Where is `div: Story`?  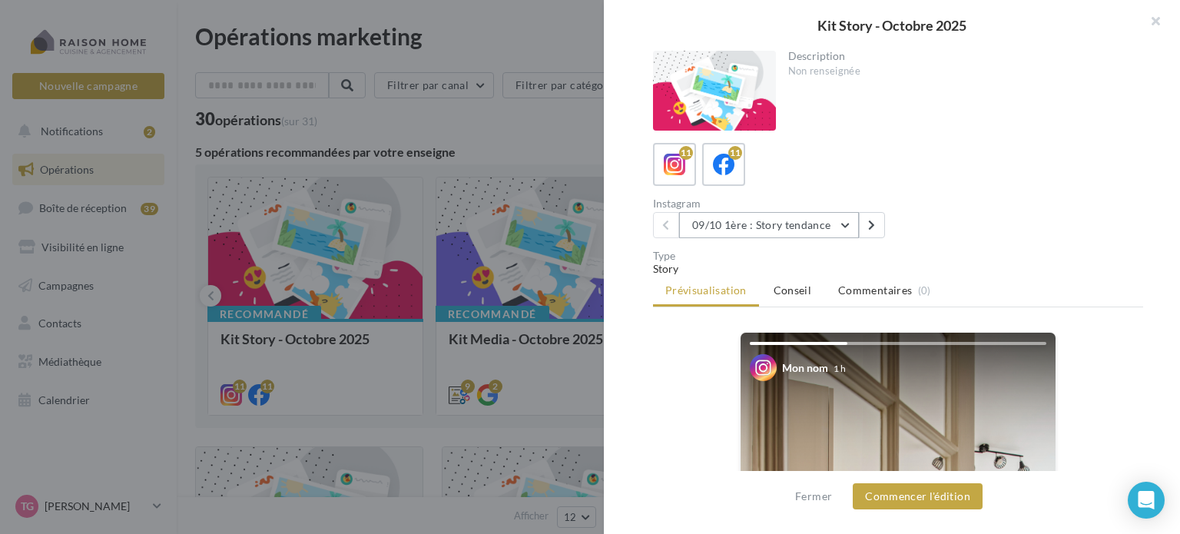
div: Story is located at coordinates (898, 269).